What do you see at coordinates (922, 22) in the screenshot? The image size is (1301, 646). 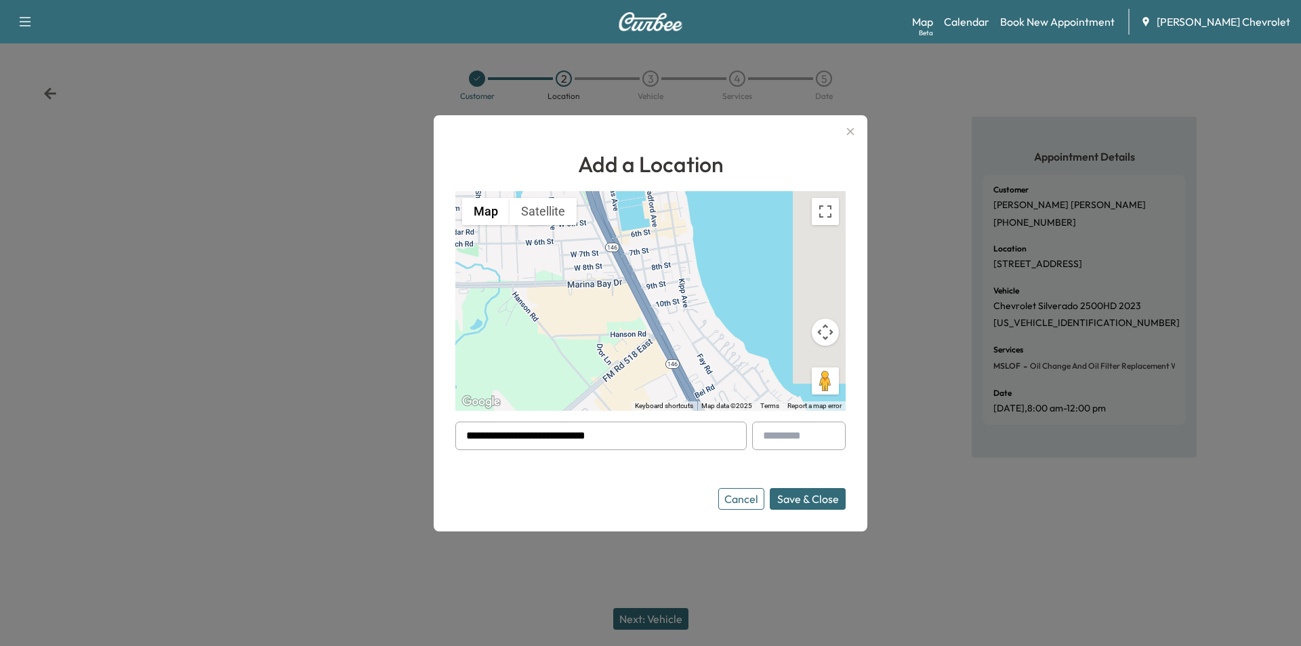 I see `a: MapBeta` at bounding box center [922, 22].